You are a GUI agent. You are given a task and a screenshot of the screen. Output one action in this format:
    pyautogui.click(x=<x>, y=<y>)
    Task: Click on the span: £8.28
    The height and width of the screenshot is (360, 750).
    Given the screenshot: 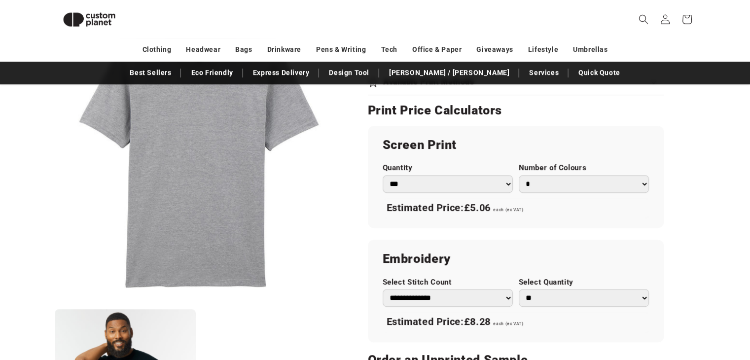 What is the action you would take?
    pyautogui.click(x=477, y=321)
    